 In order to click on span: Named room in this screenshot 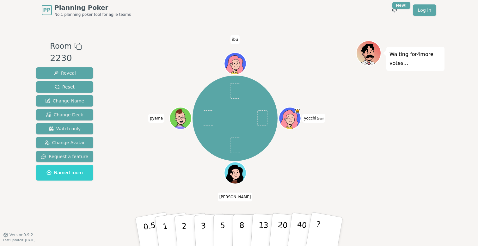, I will do `click(64, 173)`.